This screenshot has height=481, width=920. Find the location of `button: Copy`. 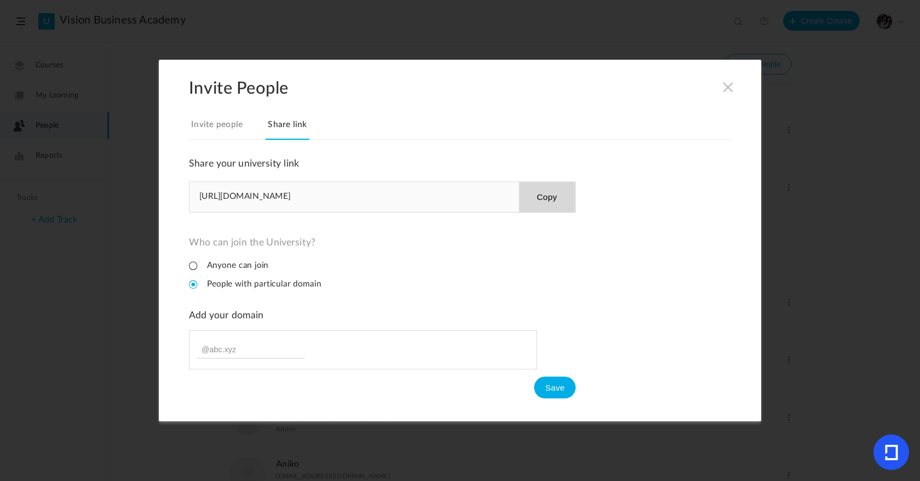

button: Copy is located at coordinates (546, 196).